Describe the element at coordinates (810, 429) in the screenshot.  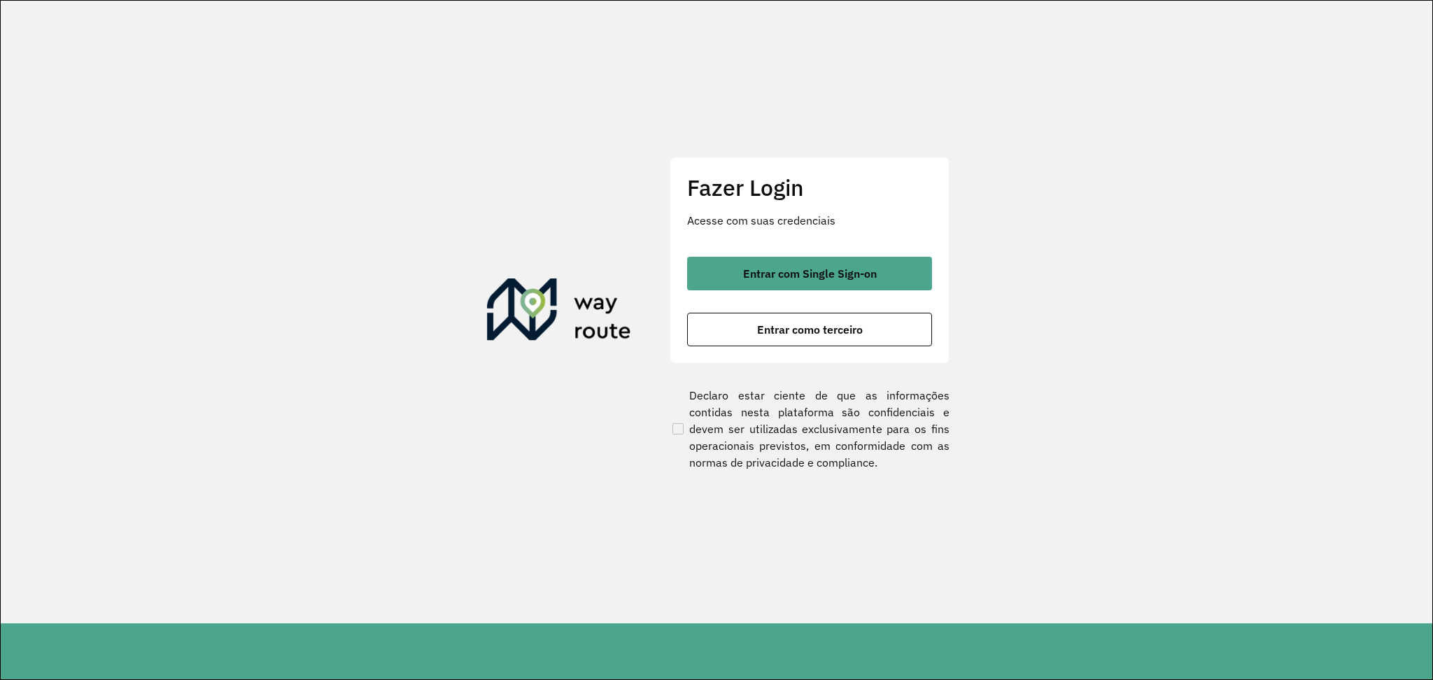
I see `label: Declaro estar ciente de que as informações contidas nesta plataforma são confidenciais e devem se...` at that location.